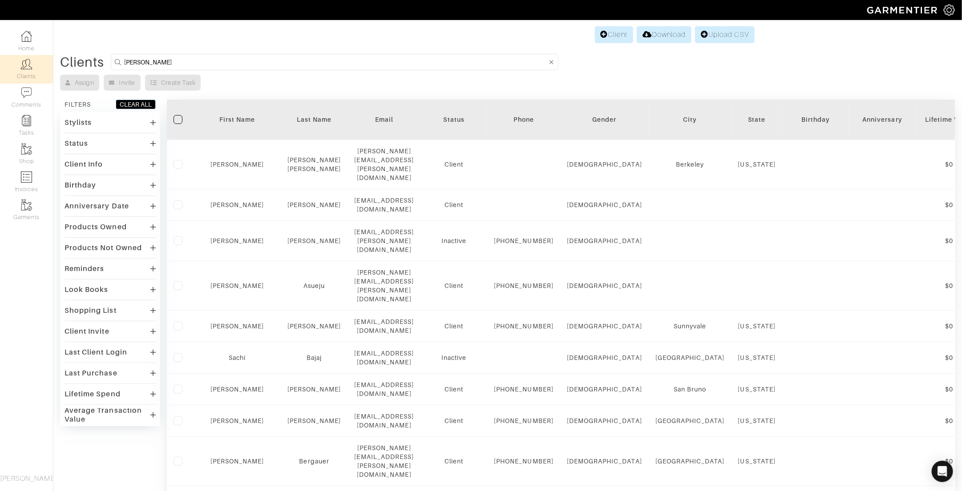 This screenshot has height=491, width=962. I want to click on div: First Name, so click(237, 120).